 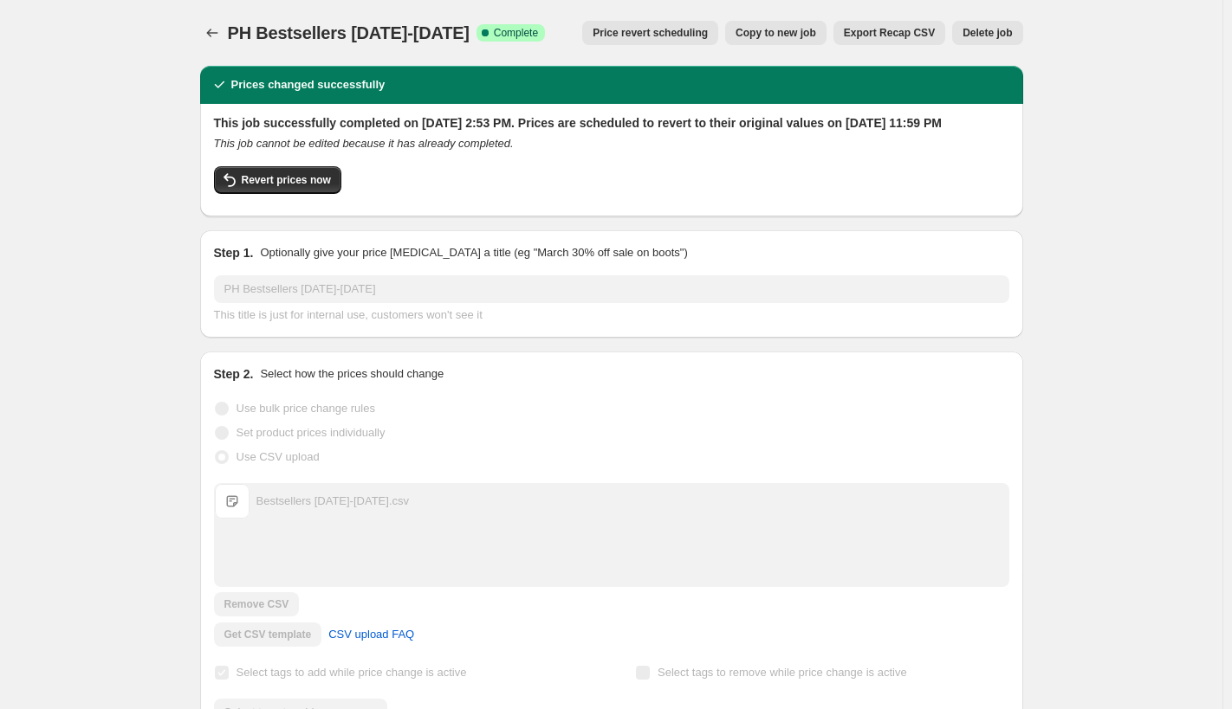 What do you see at coordinates (306, 408) in the screenshot?
I see `span: Use bulk price change rules` at bounding box center [306, 408].